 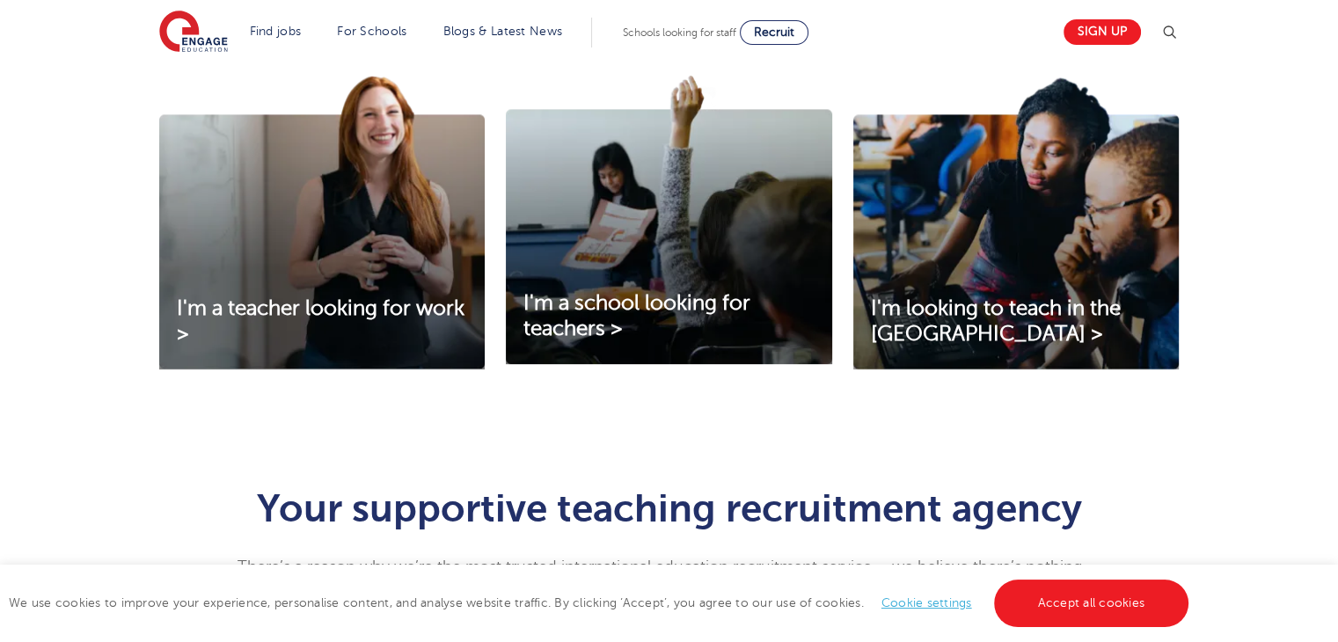 What do you see at coordinates (1016, 223) in the screenshot?
I see `img: I'm looking to teach in the UK` at bounding box center [1016, 223].